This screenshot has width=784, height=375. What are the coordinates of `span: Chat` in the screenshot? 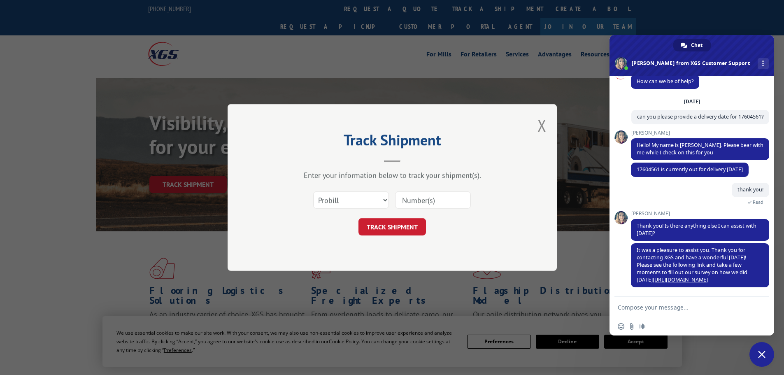 It's located at (696, 45).